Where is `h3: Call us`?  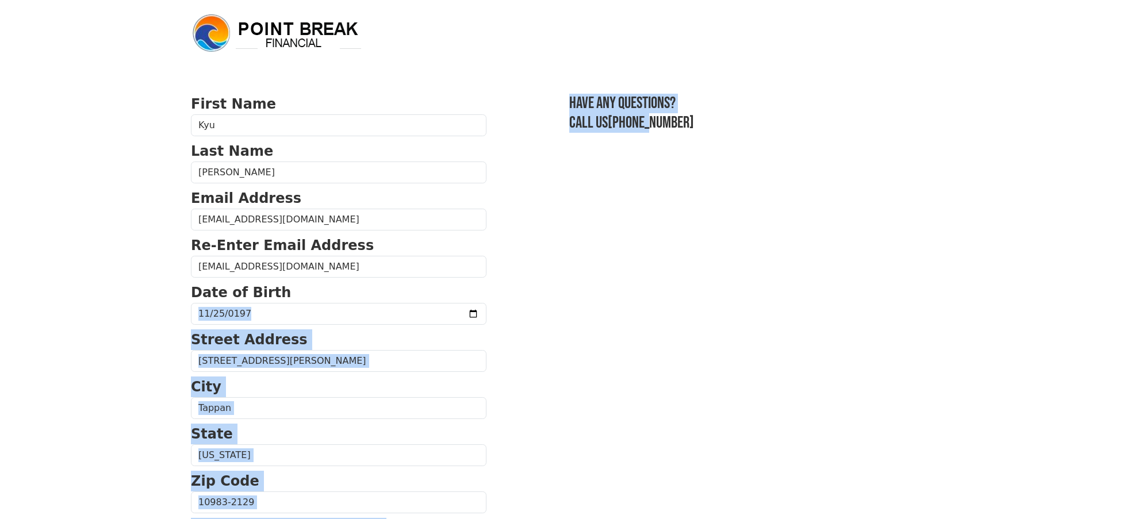
h3: Call us is located at coordinates (753, 123).